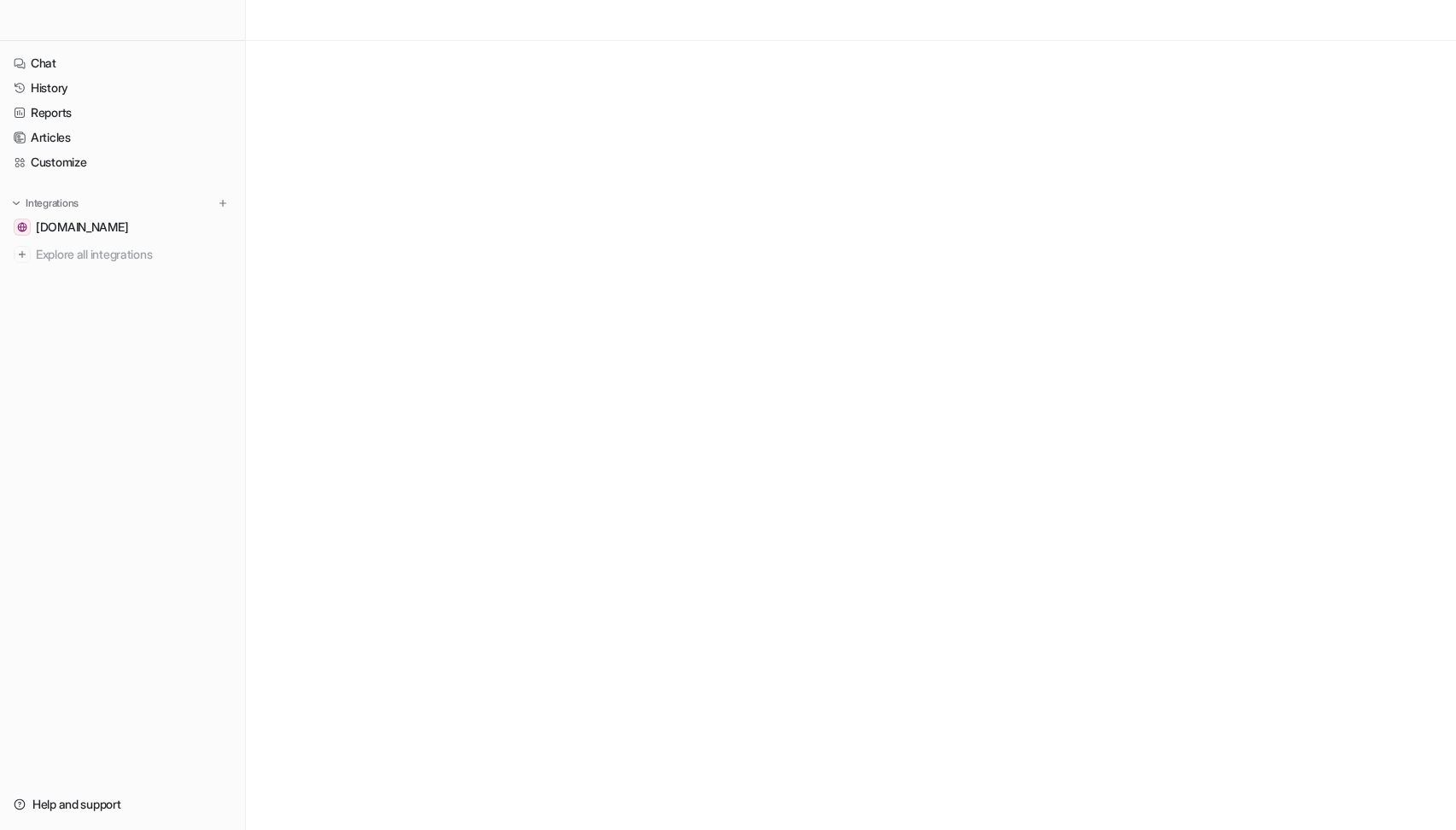  Describe the element at coordinates (122, 254) in the screenshot. I see `a: Explore all integrations` at that location.